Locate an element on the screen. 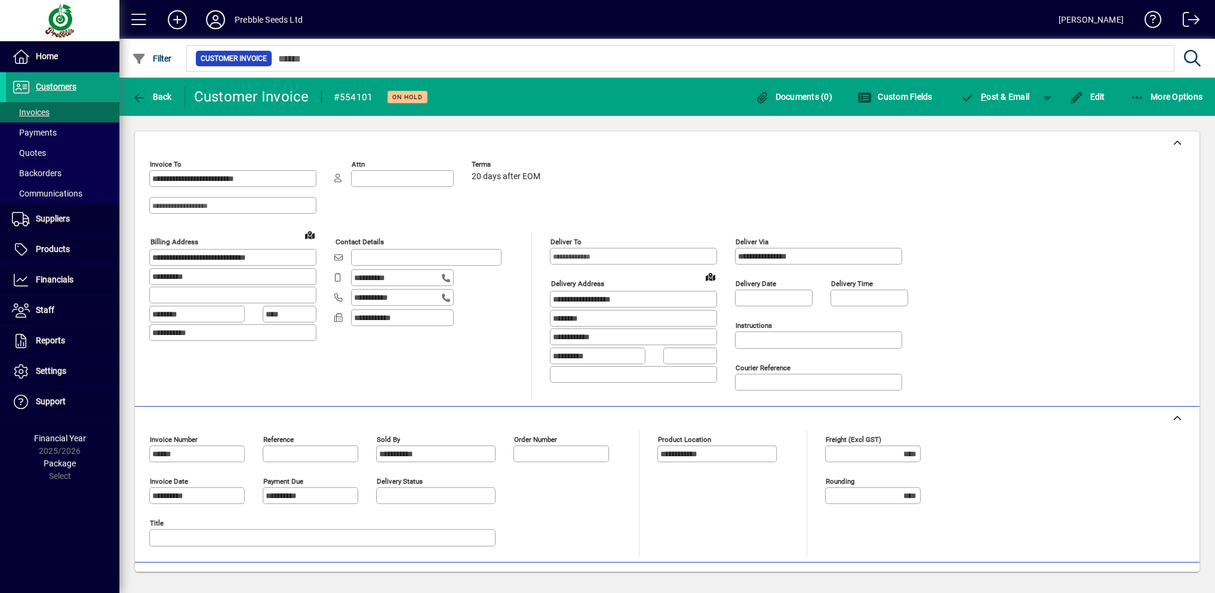 The height and width of the screenshot is (593, 1215). span: Reports is located at coordinates (50, 340).